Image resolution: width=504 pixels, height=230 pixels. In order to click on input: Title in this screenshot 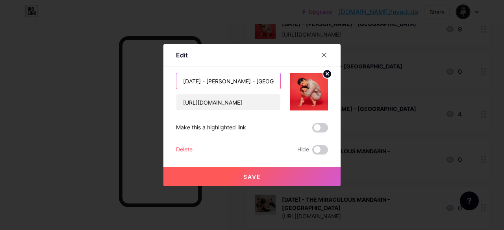, I will do `click(228, 81)`.